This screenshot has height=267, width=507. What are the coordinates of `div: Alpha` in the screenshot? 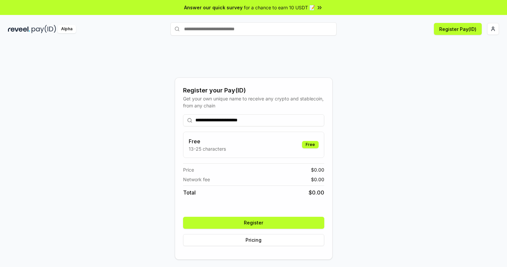 It's located at (67, 29).